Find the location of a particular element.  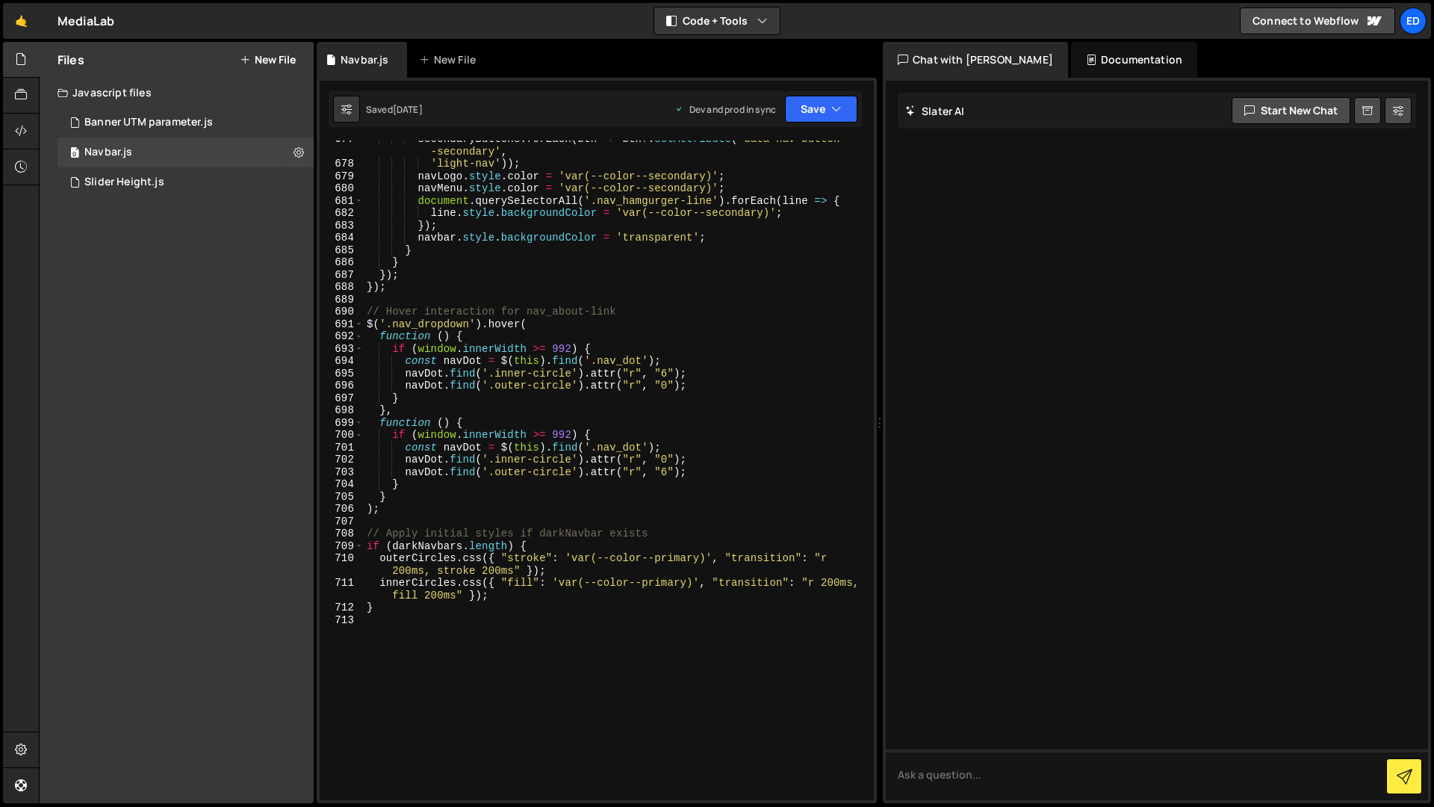

div: 712 is located at coordinates (341, 607).